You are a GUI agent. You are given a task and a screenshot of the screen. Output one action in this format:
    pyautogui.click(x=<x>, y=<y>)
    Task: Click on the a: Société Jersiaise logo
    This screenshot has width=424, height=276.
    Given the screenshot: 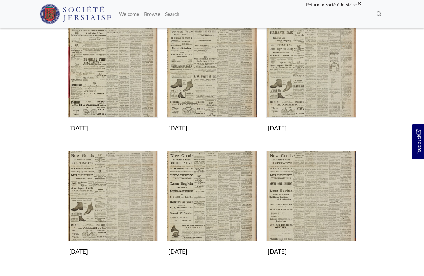 What is the action you would take?
    pyautogui.click(x=75, y=14)
    